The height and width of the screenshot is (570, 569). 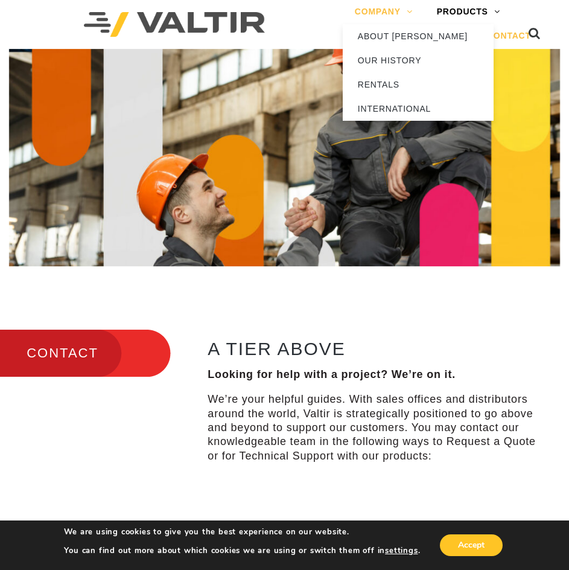 What do you see at coordinates (242, 550) in the screenshot?
I see `p: You can find out more about which cookies we are using or switch them off in .` at bounding box center [242, 550].